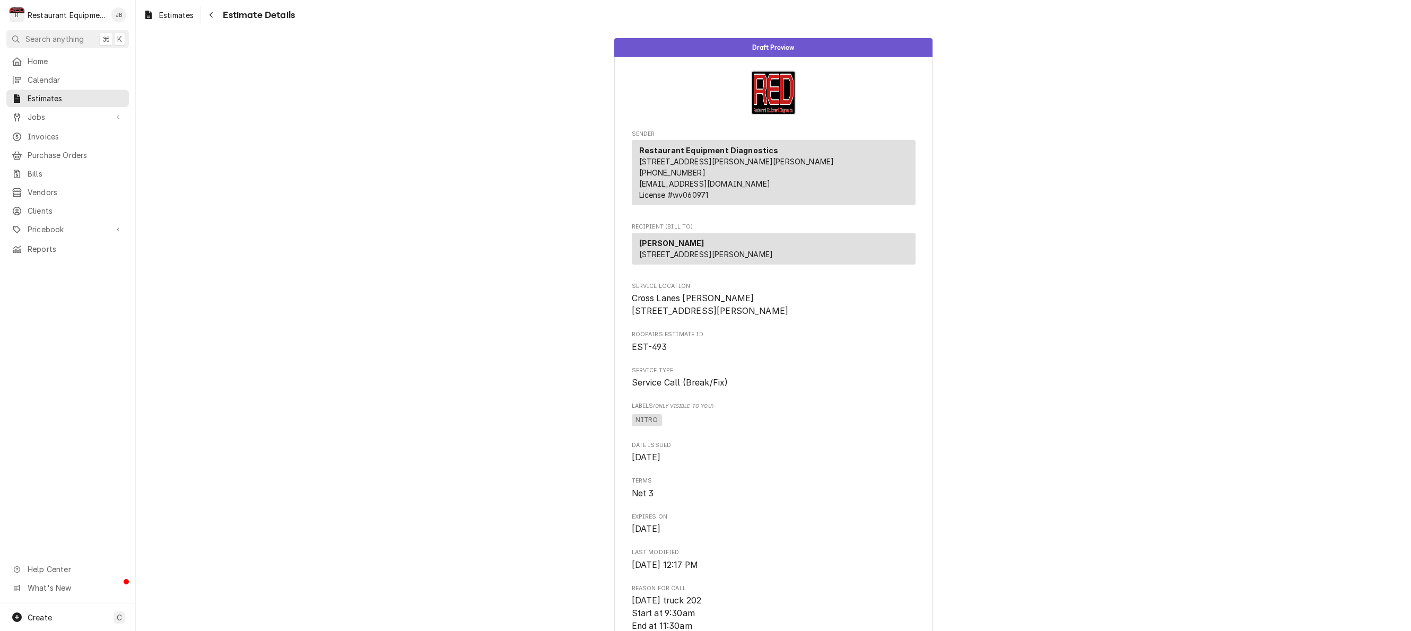 This screenshot has height=631, width=1411. Describe the element at coordinates (773, 300) in the screenshot. I see `div: Service Location` at that location.